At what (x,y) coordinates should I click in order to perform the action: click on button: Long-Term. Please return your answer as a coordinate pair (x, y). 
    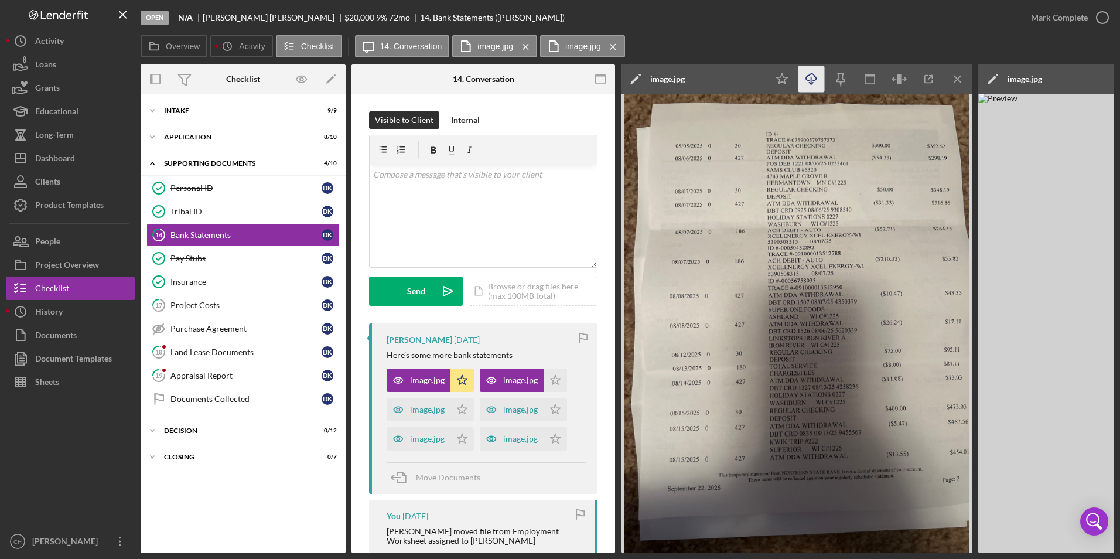
    Looking at the image, I should click on (70, 135).